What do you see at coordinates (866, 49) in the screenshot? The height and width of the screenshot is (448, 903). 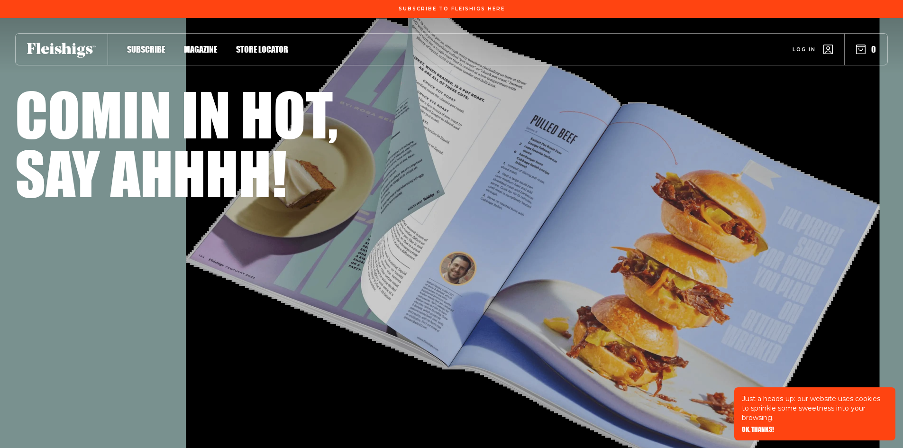 I see `button: 0` at bounding box center [866, 49].